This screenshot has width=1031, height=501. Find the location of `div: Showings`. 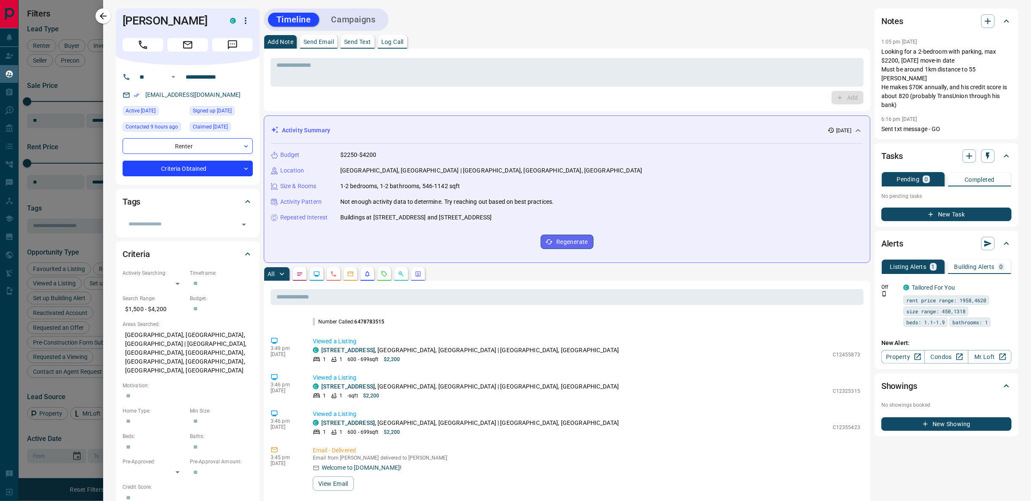

div: Showings is located at coordinates (946, 386).